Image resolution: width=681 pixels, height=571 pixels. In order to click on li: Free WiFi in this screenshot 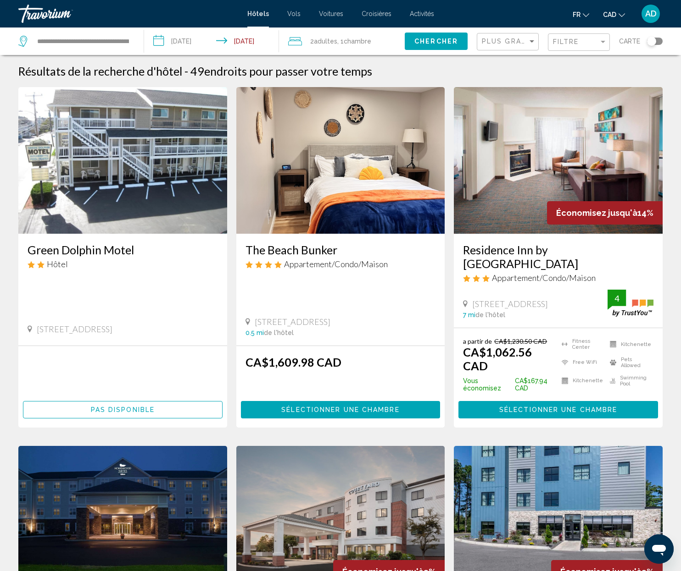, I will do `click(581, 363)`.